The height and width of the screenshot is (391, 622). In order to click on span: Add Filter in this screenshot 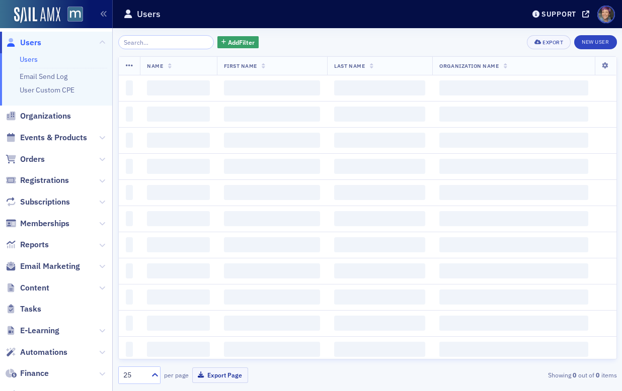, I will do `click(241, 42)`.